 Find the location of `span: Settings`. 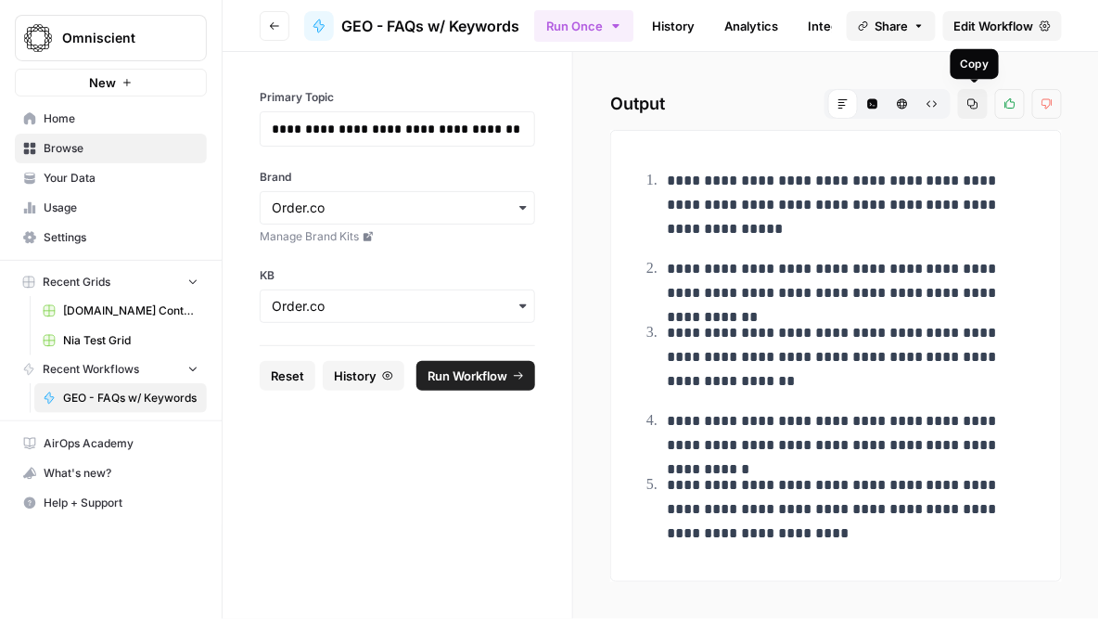

span: Settings is located at coordinates (121, 237).